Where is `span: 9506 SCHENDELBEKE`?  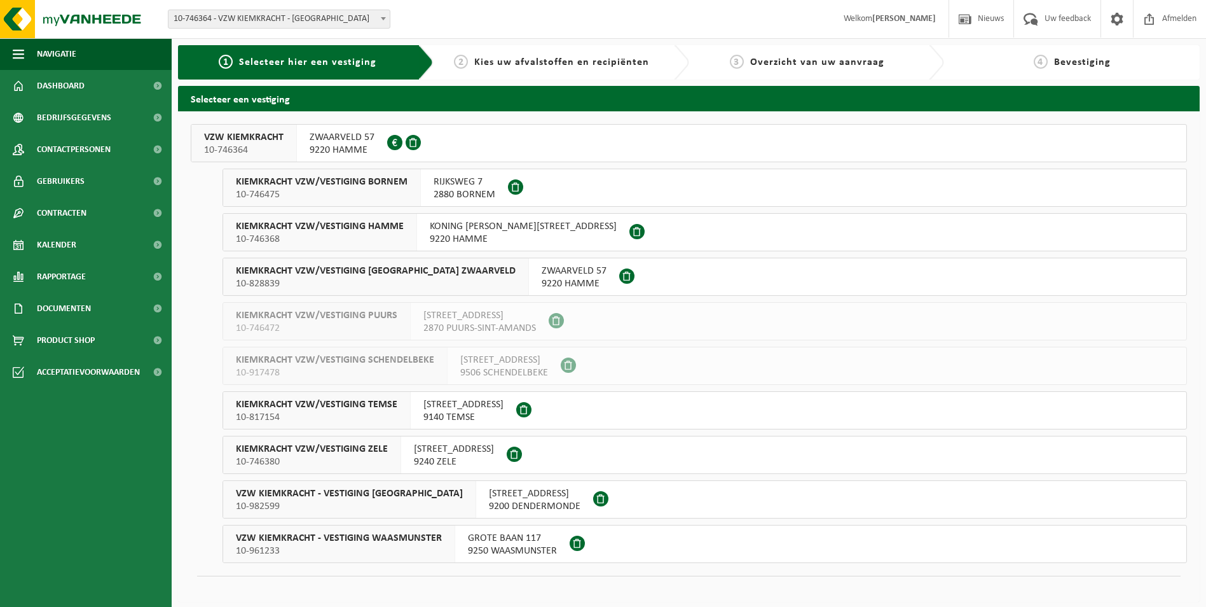
span: 9506 SCHENDELBEKE is located at coordinates (504, 373).